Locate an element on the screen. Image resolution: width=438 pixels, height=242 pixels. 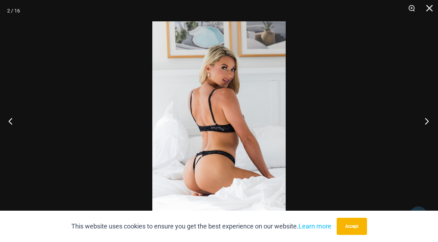
button: Accept is located at coordinates (351, 227).